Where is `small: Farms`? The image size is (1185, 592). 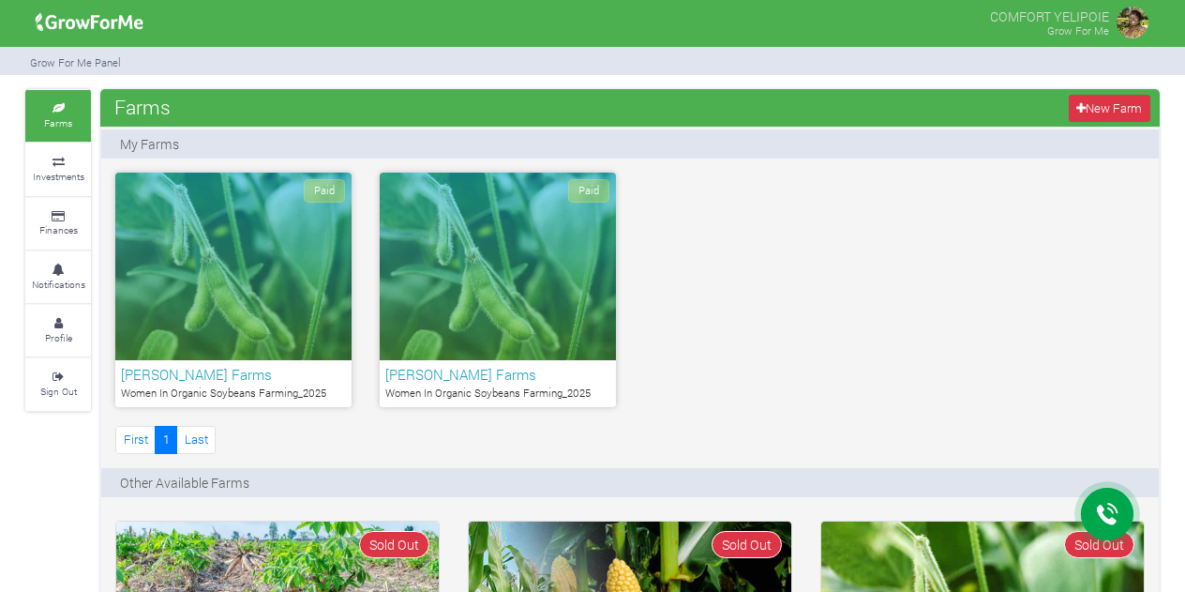
small: Farms is located at coordinates (58, 123).